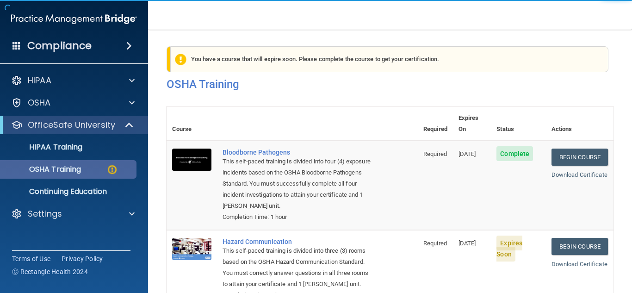 This screenshot has width=632, height=293. What do you see at coordinates (389, 59) in the screenshot?
I see `div: You have a course that will expire soon. Please complete the course to get your certification.` at bounding box center [389, 59].